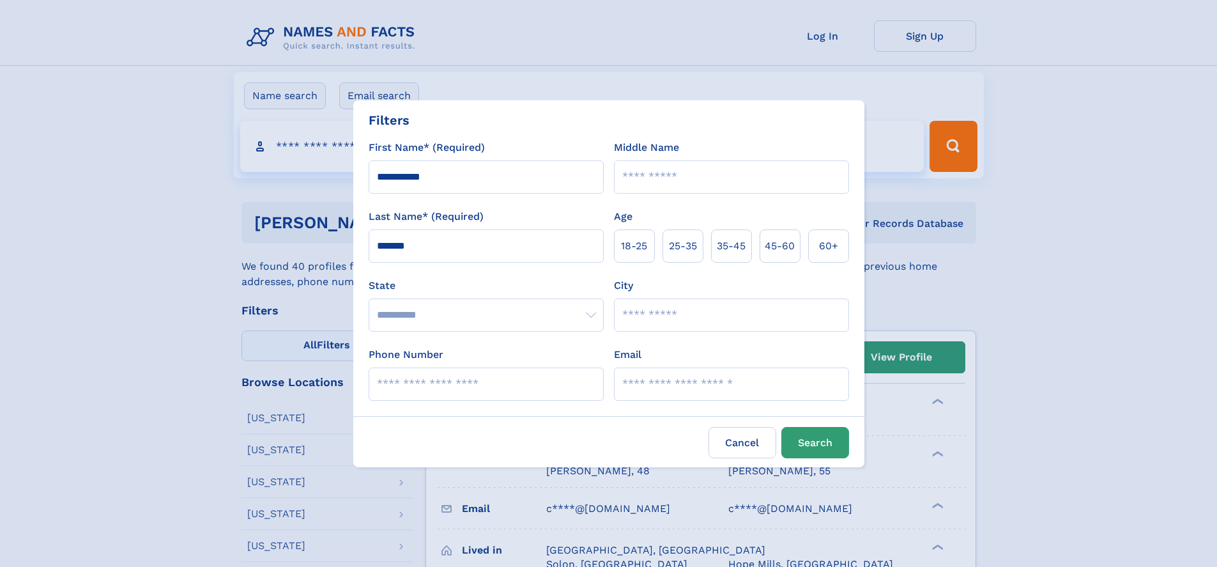 Image resolution: width=1217 pixels, height=567 pixels. Describe the element at coordinates (627, 355) in the screenshot. I see `label: Email` at that location.